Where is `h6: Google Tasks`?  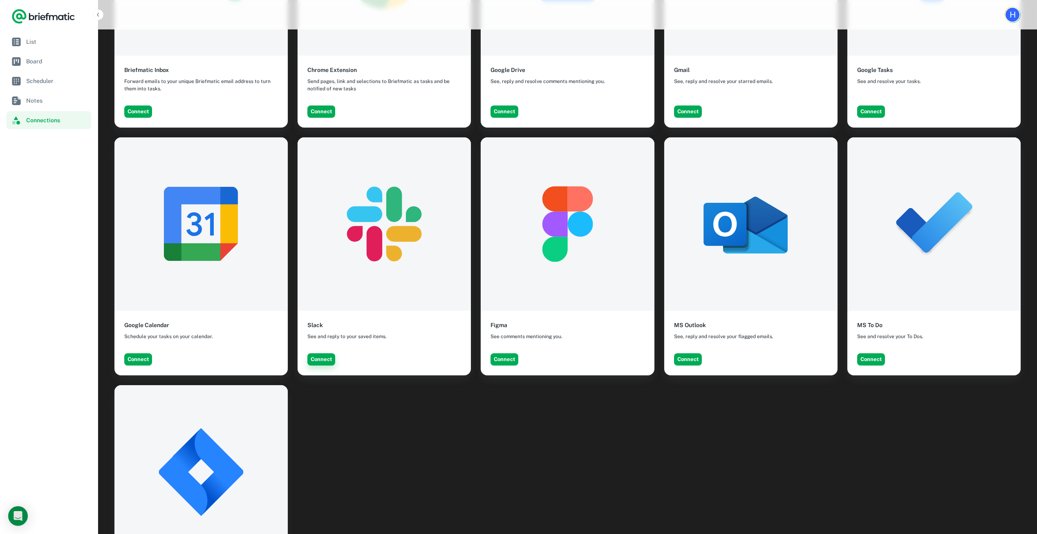
h6: Google Tasks is located at coordinates (874, 70).